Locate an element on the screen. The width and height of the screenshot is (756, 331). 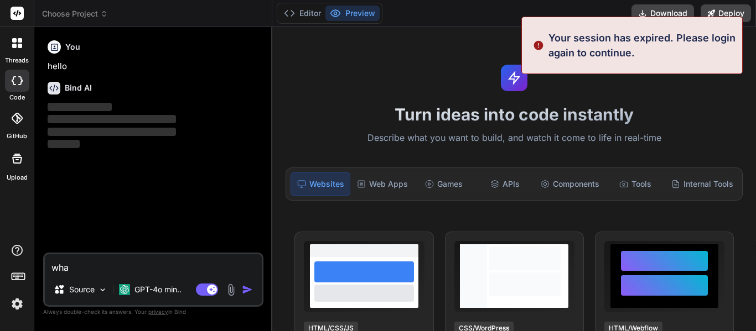
p: Describe what you want to build, and watch it come to life in real-time is located at coordinates (514, 138).